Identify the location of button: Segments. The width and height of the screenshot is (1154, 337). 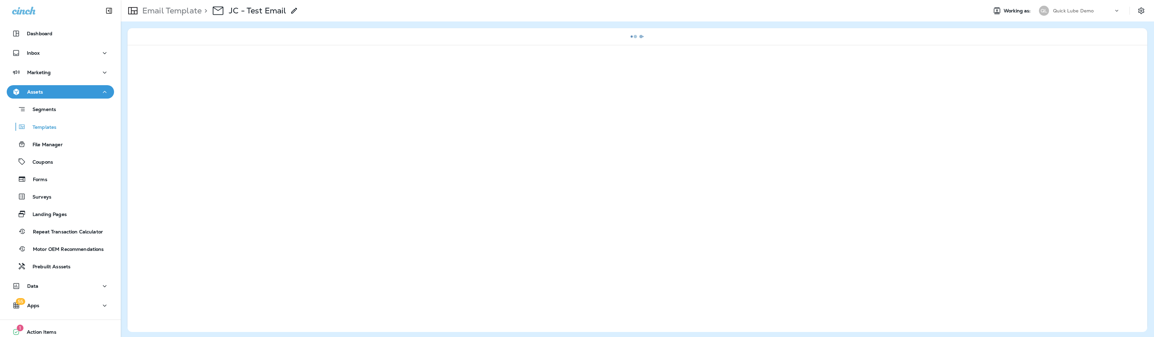
(60, 109).